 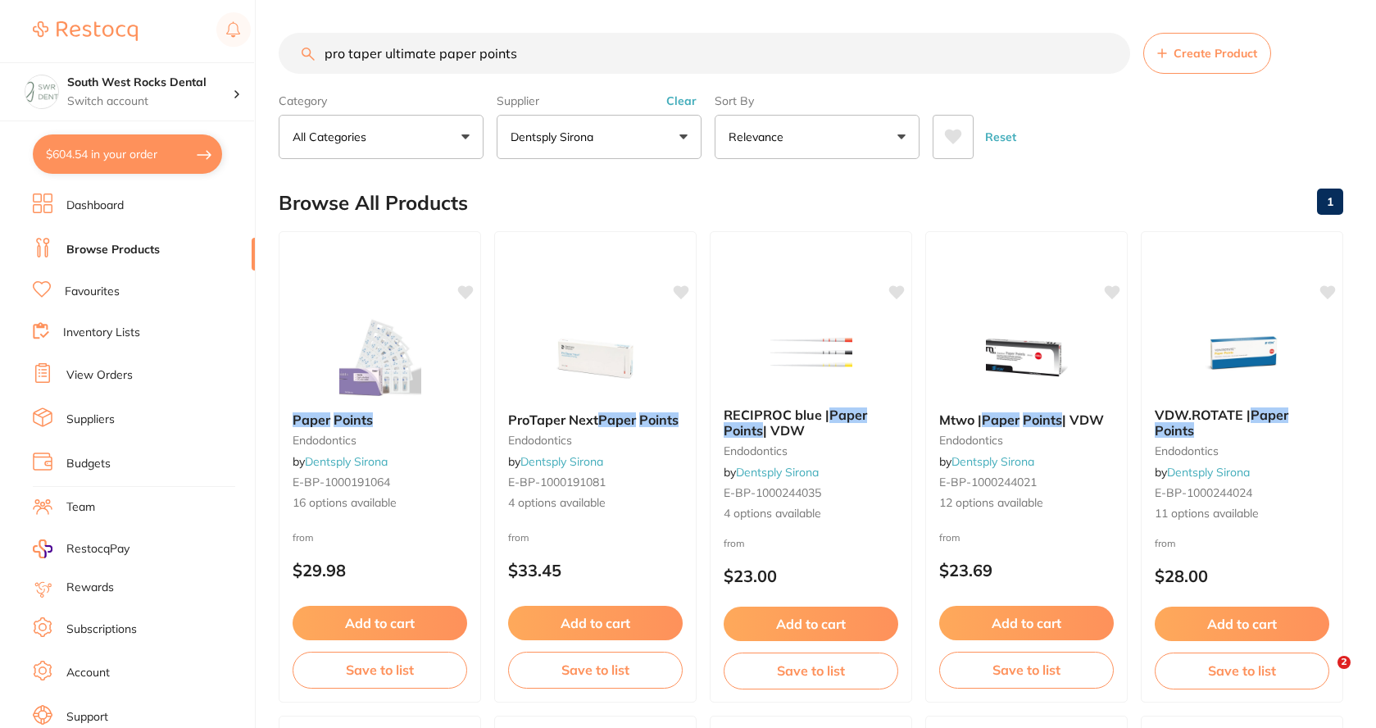 I want to click on span: RECIPROC blue |, so click(x=776, y=415).